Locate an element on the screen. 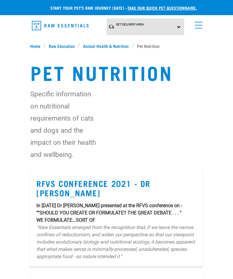  img: Raw Essentials Logo is located at coordinates (60, 25).